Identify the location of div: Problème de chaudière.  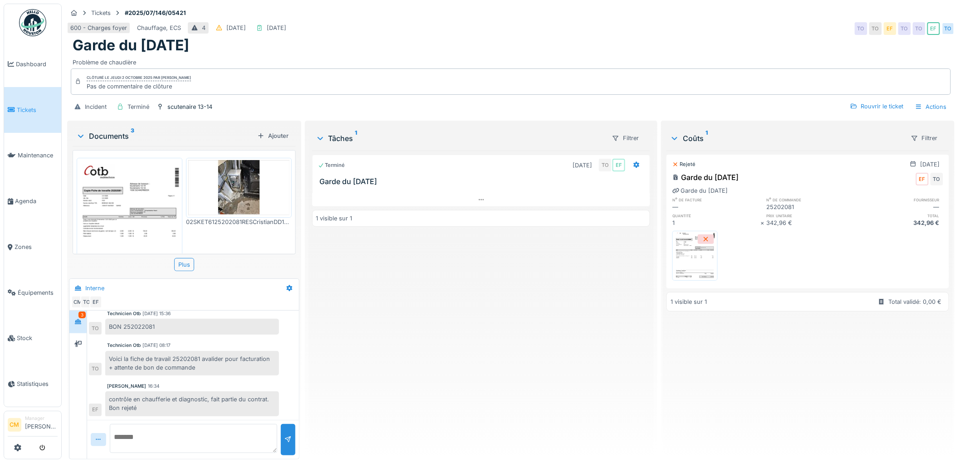
(511, 60).